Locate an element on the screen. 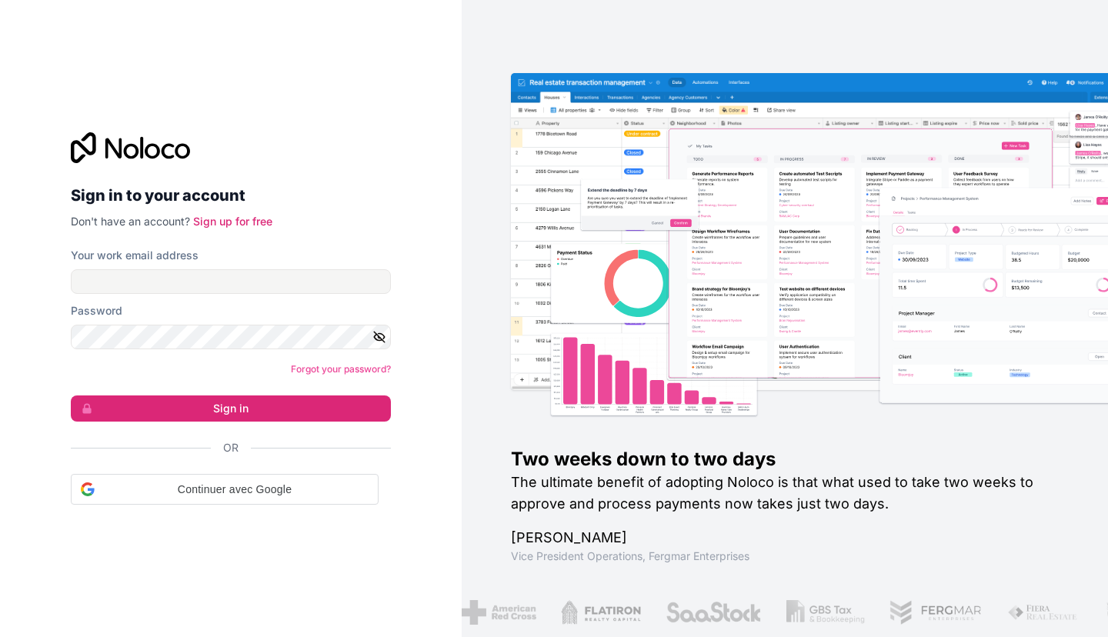 Image resolution: width=1108 pixels, height=637 pixels. label: Password is located at coordinates (96, 311).